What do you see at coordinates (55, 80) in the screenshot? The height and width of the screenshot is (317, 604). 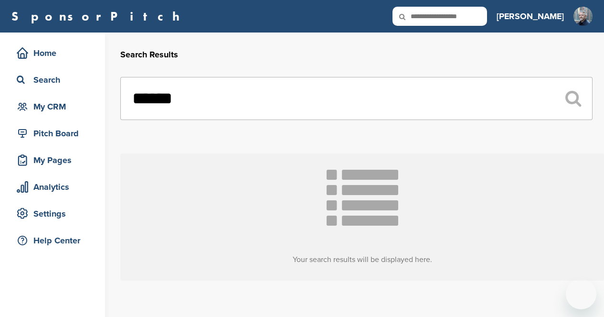 I see `div: Search` at bounding box center [55, 80].